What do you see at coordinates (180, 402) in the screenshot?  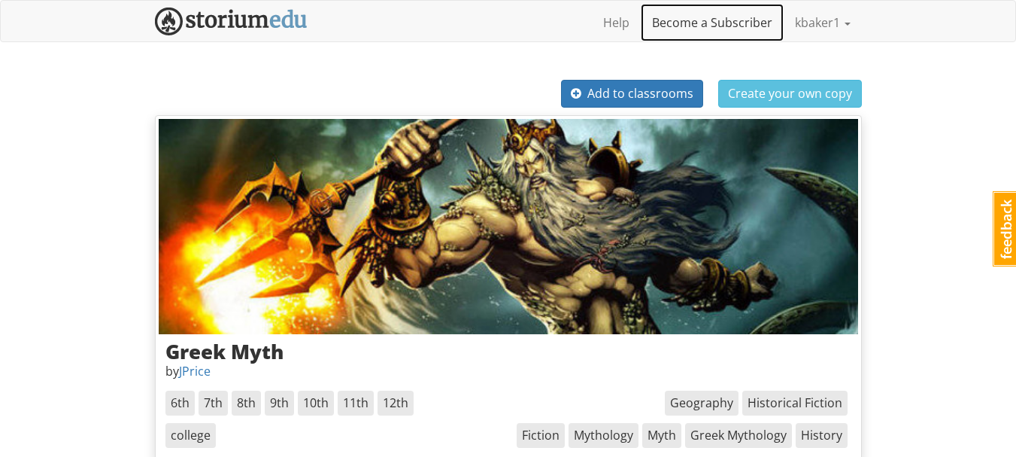 I see `span: 6th` at bounding box center [180, 402].